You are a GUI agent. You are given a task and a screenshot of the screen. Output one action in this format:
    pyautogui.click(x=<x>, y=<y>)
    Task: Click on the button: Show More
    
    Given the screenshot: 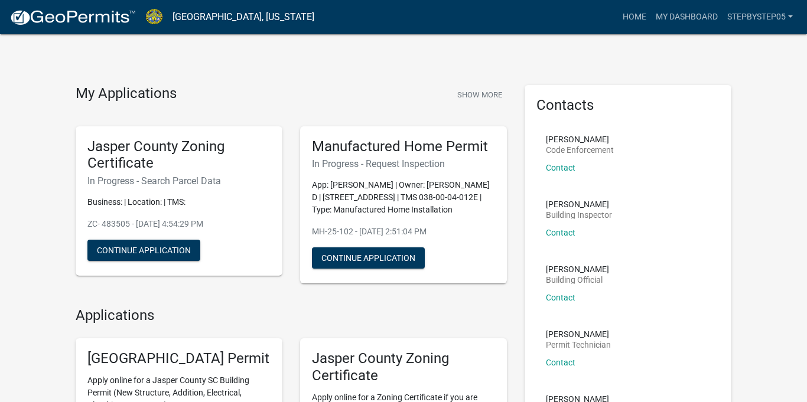 What is the action you would take?
    pyautogui.click(x=480, y=95)
    